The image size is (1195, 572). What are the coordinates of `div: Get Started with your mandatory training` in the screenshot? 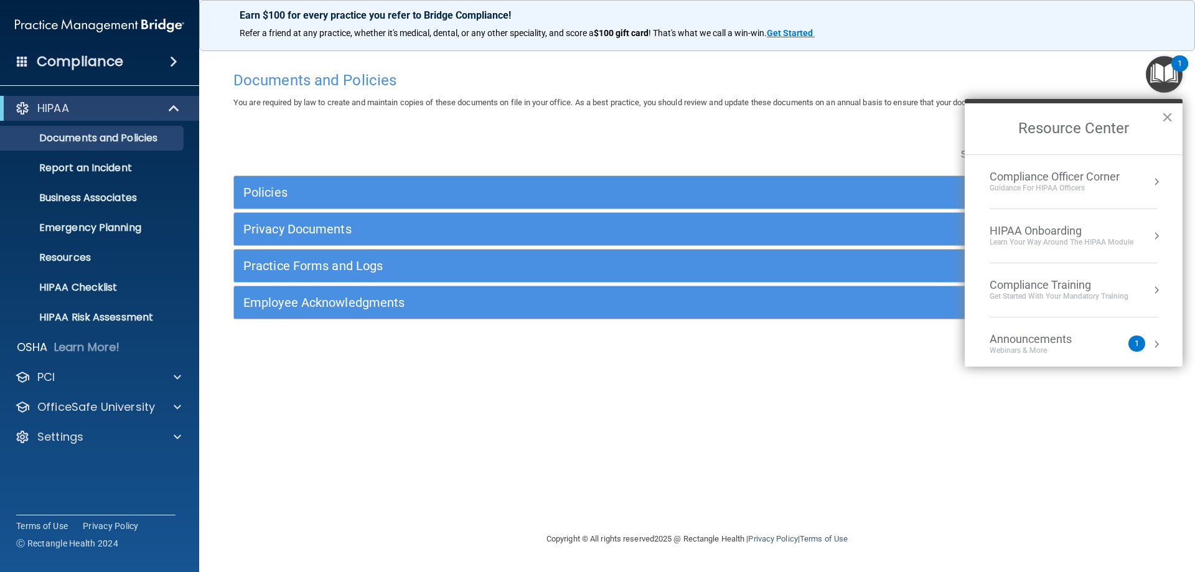 It's located at (1059, 296).